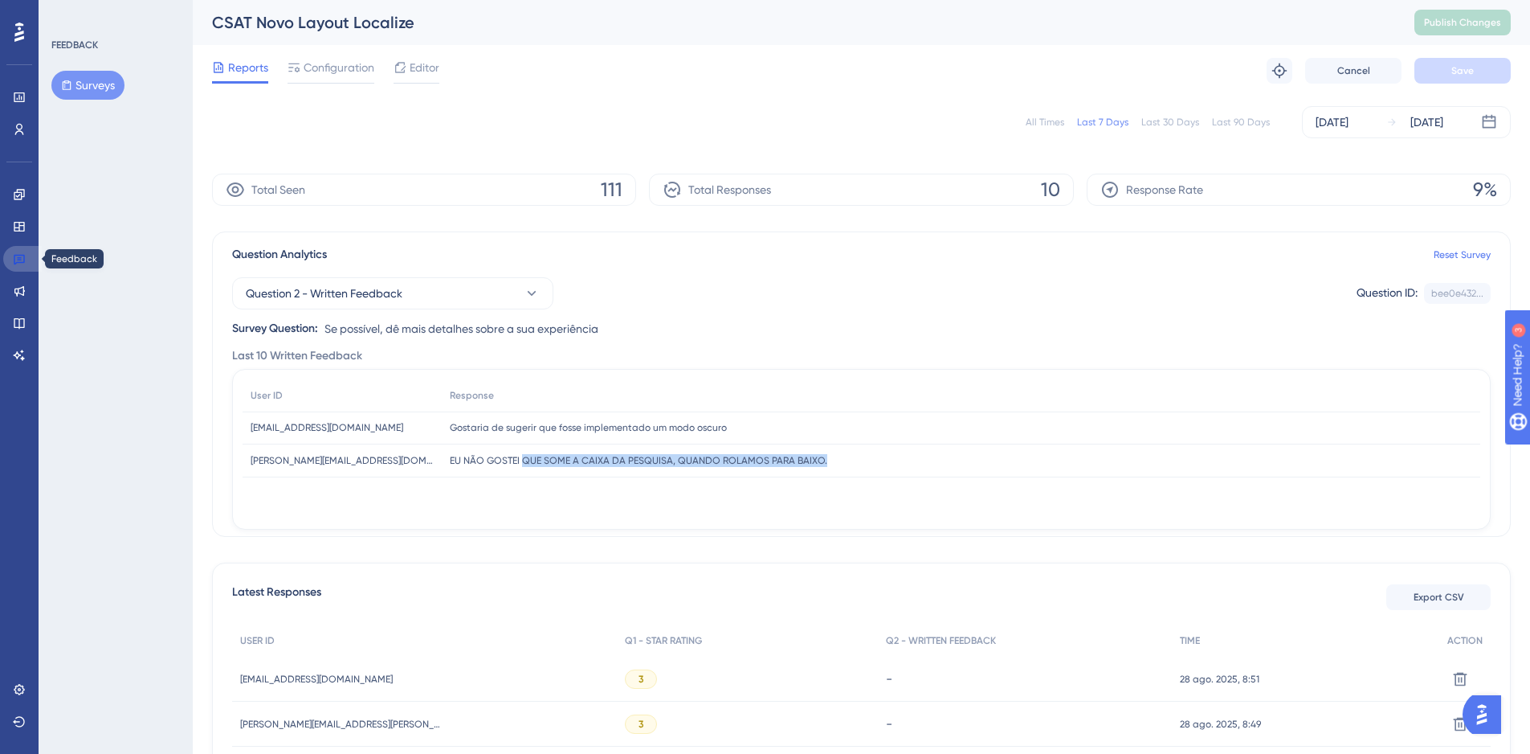 The width and height of the screenshot is (1530, 754). What do you see at coordinates (1190, 640) in the screenshot?
I see `span: TIME` at bounding box center [1190, 640].